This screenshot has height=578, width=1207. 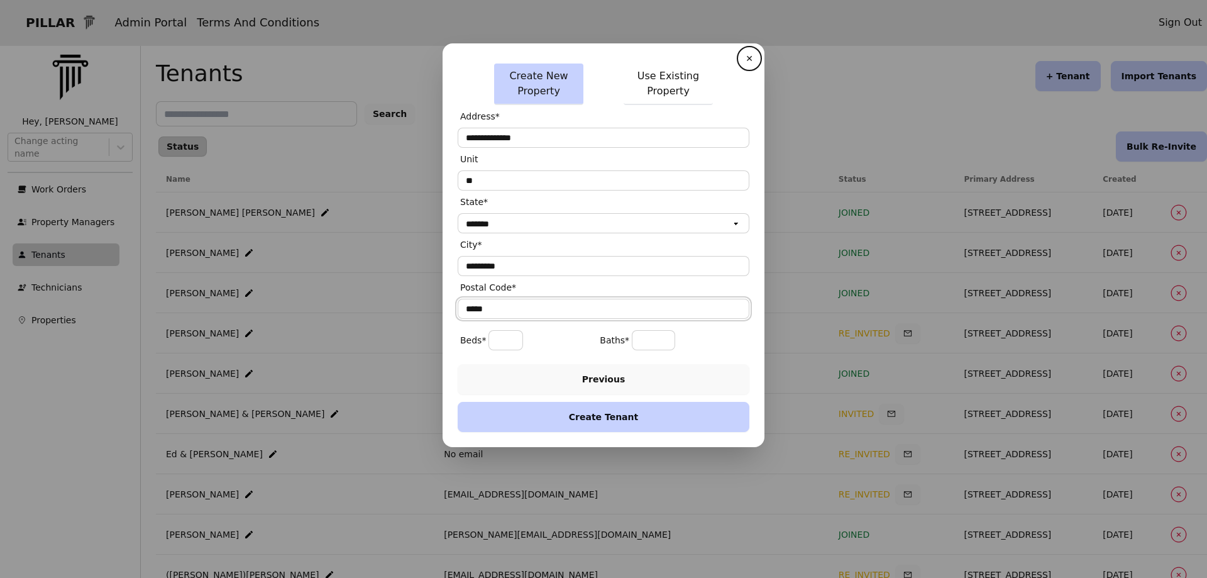 What do you see at coordinates (488, 287) in the screenshot?
I see `span: Postal Code*` at bounding box center [488, 287].